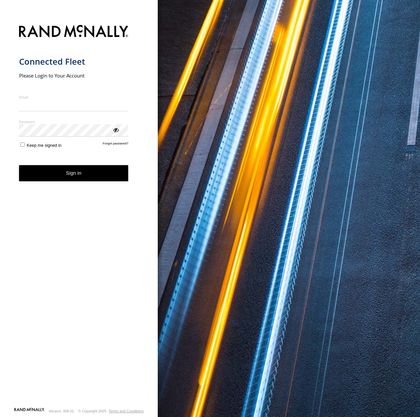  What do you see at coordinates (29, 411) in the screenshot?
I see `a: Visit our Website` at bounding box center [29, 411].